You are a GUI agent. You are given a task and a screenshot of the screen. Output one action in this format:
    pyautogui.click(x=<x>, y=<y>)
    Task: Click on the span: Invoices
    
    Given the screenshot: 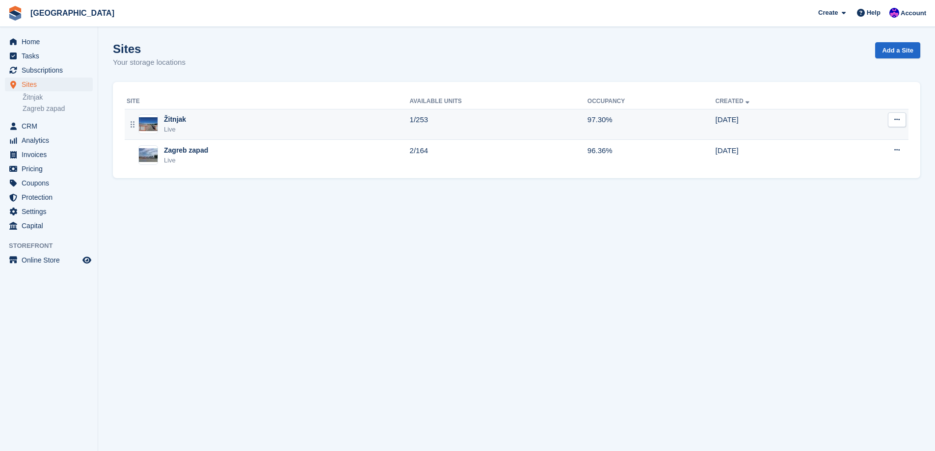 What is the action you would take?
    pyautogui.click(x=51, y=155)
    